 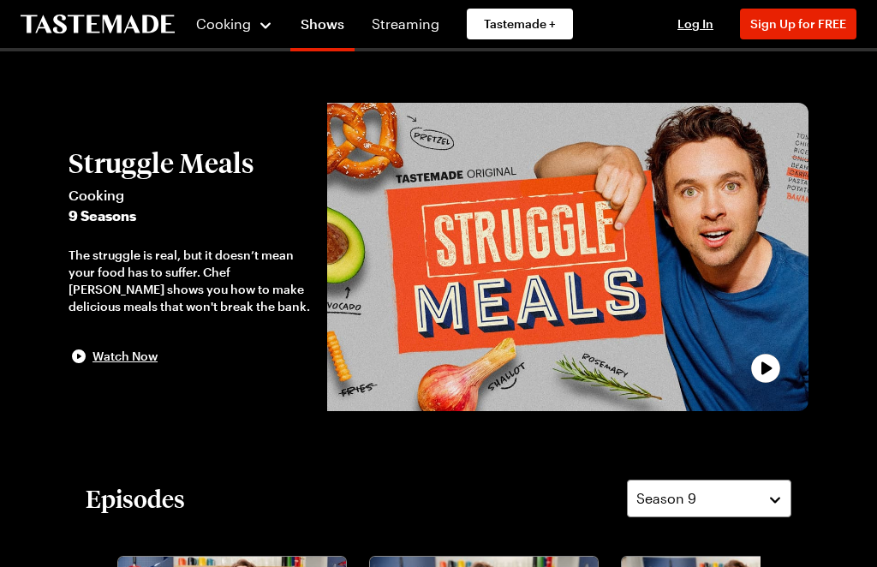 What do you see at coordinates (798, 23) in the screenshot?
I see `span: Sign Up for FREE` at bounding box center [798, 23].